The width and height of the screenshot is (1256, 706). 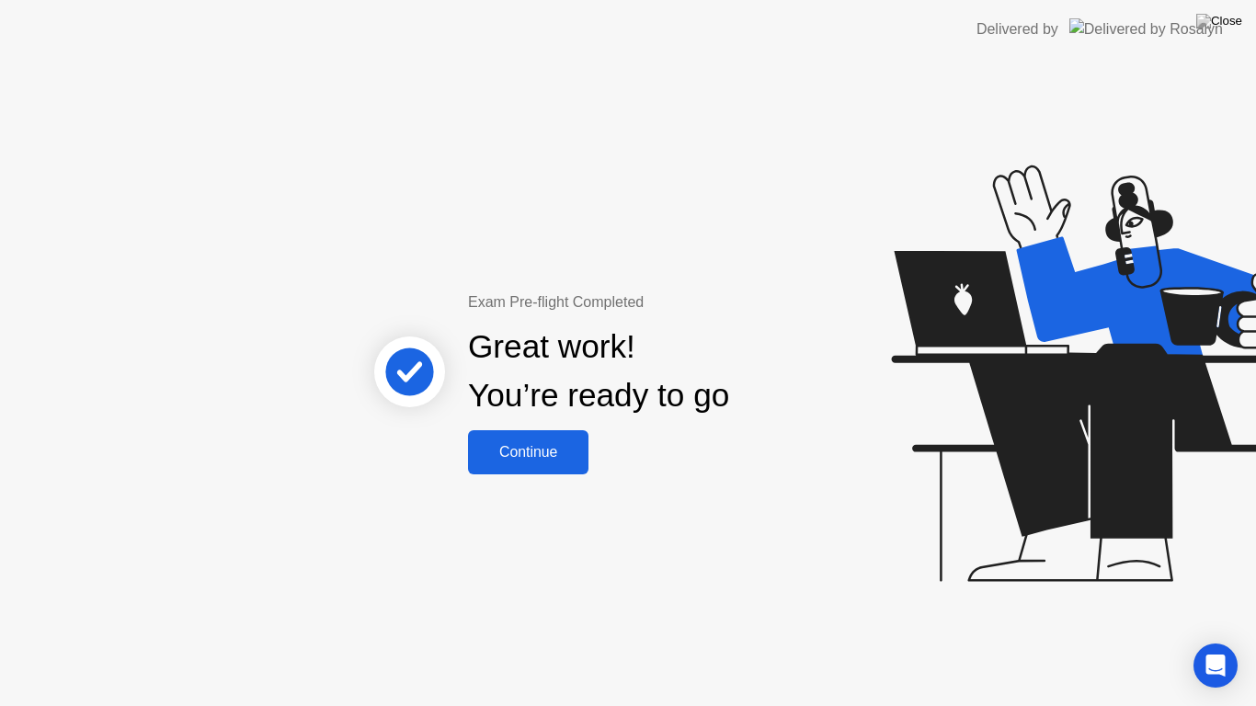 I want to click on div: Great work! You’re ready to go, so click(x=598, y=371).